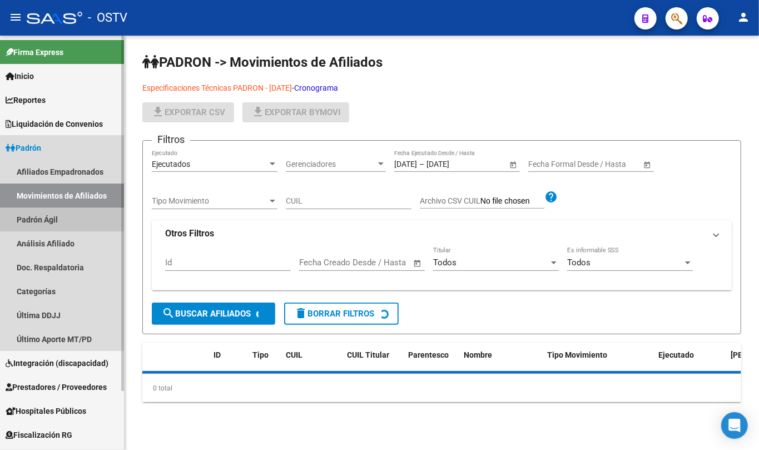 The width and height of the screenshot is (759, 450). What do you see at coordinates (478, 355) in the screenshot?
I see `span: Nombre` at bounding box center [478, 355].